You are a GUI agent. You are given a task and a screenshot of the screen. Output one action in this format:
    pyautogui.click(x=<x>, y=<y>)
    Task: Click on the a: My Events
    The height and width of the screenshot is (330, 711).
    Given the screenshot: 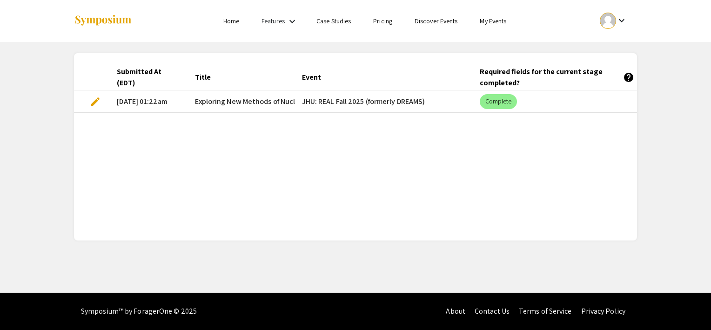 What is the action you would take?
    pyautogui.click(x=493, y=21)
    